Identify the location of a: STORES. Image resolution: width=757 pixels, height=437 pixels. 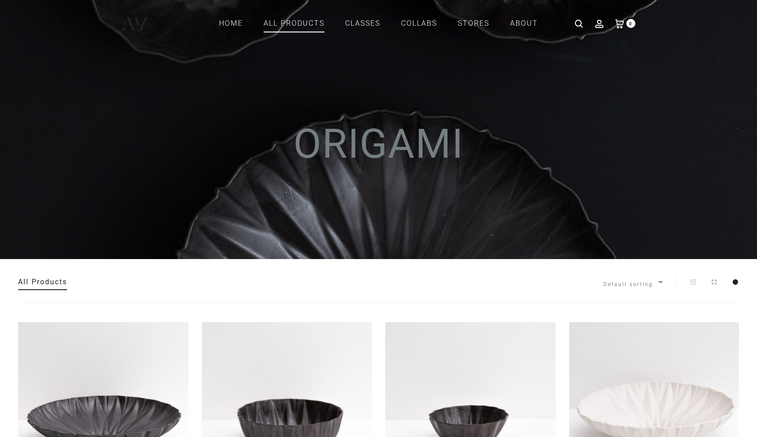
(474, 23).